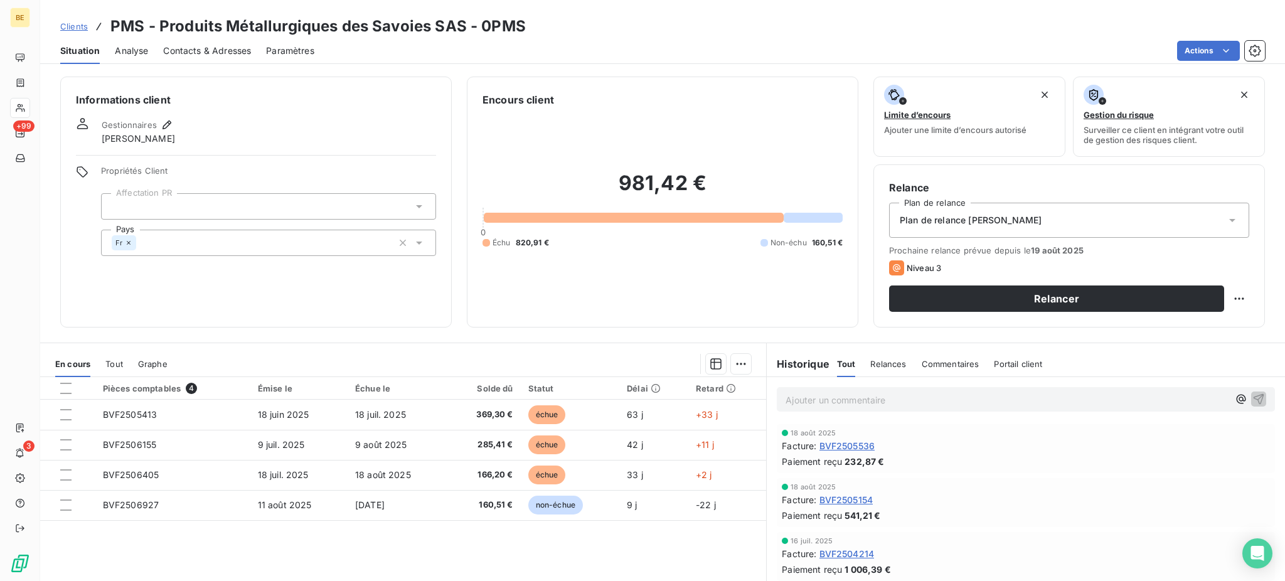 This screenshot has width=1285, height=581. Describe the element at coordinates (131, 51) in the screenshot. I see `span: Analyse` at that location.